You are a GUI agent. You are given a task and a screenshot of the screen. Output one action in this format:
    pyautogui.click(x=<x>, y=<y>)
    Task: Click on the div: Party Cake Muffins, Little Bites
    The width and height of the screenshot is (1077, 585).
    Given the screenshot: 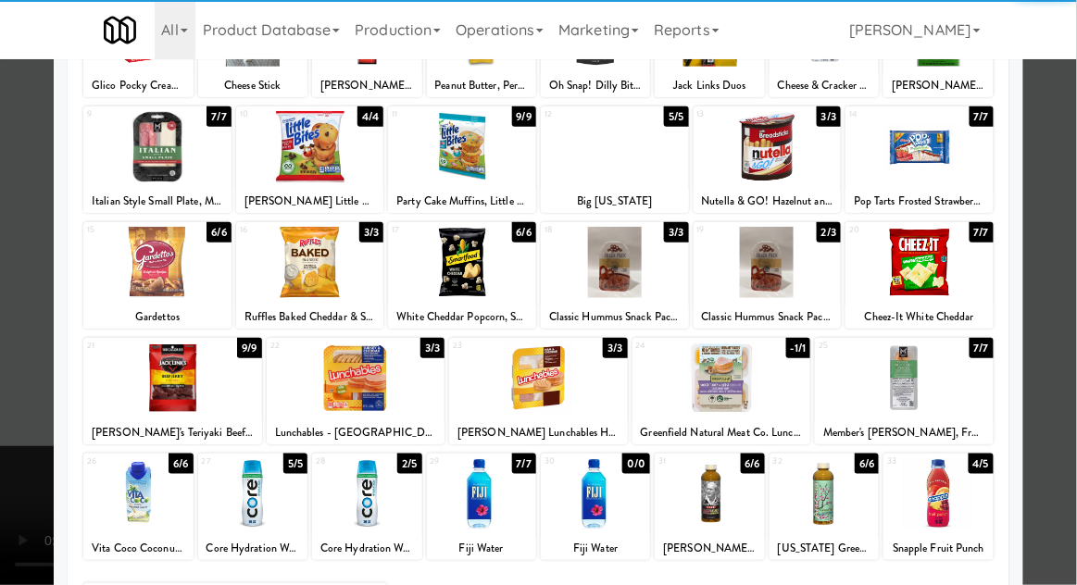 What is the action you would take?
    pyautogui.click(x=462, y=201)
    